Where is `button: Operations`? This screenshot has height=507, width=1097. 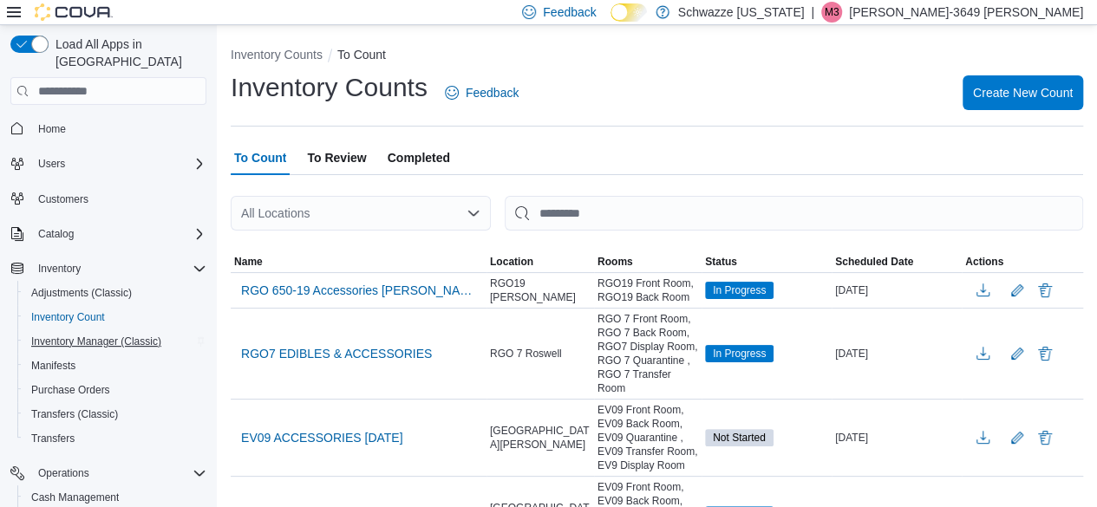
button: Operations is located at coordinates (63, 474).